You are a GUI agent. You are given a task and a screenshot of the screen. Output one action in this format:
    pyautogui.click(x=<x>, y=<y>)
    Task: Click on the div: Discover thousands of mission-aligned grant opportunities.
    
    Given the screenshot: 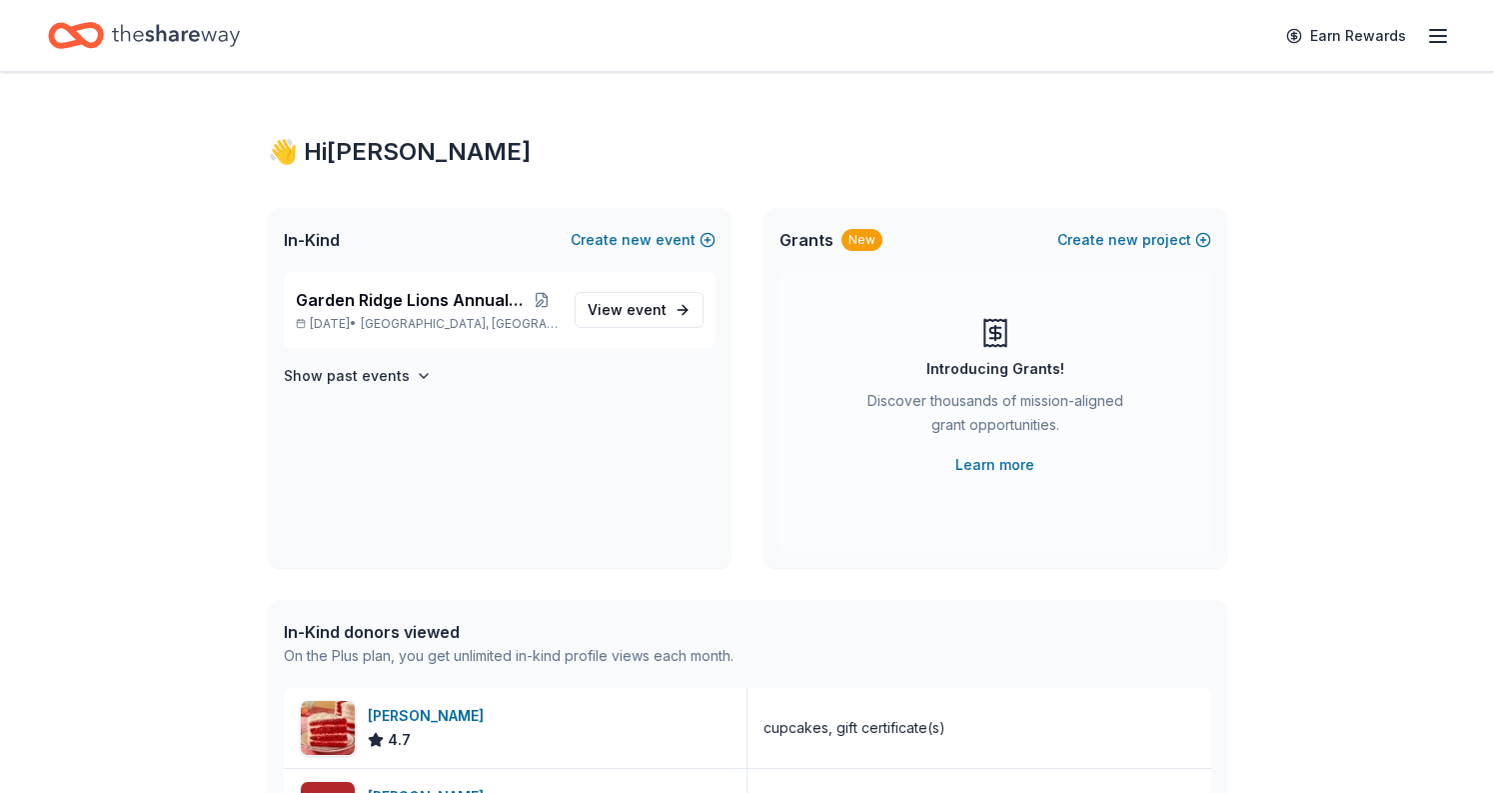 What is the action you would take?
    pyautogui.click(x=996, y=417)
    